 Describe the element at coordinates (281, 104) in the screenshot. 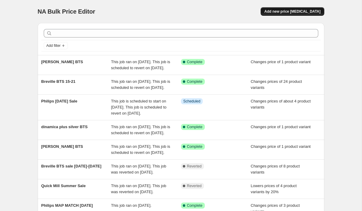

I see `span: Changes prices of about 4 product variants` at that location.